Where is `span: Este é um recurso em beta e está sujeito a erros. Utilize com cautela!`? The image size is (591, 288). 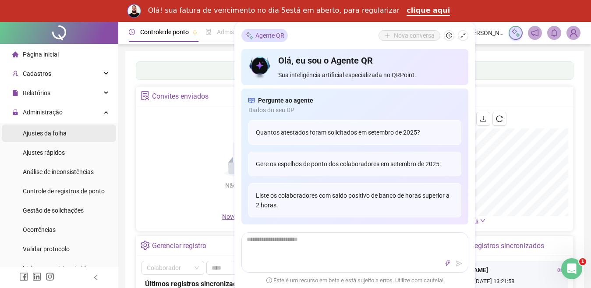
span: Este é um recurso em beta e está sujeito a erros. Utilize com cautela! is located at coordinates (355, 280).